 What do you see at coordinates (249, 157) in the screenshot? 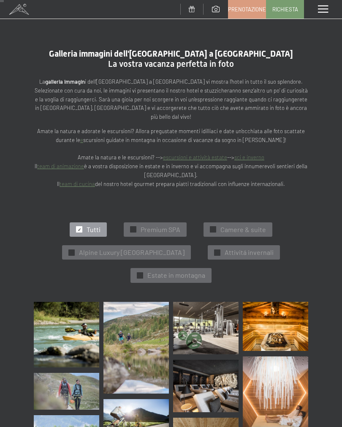
I see `a: sci e inverno` at bounding box center [249, 157].